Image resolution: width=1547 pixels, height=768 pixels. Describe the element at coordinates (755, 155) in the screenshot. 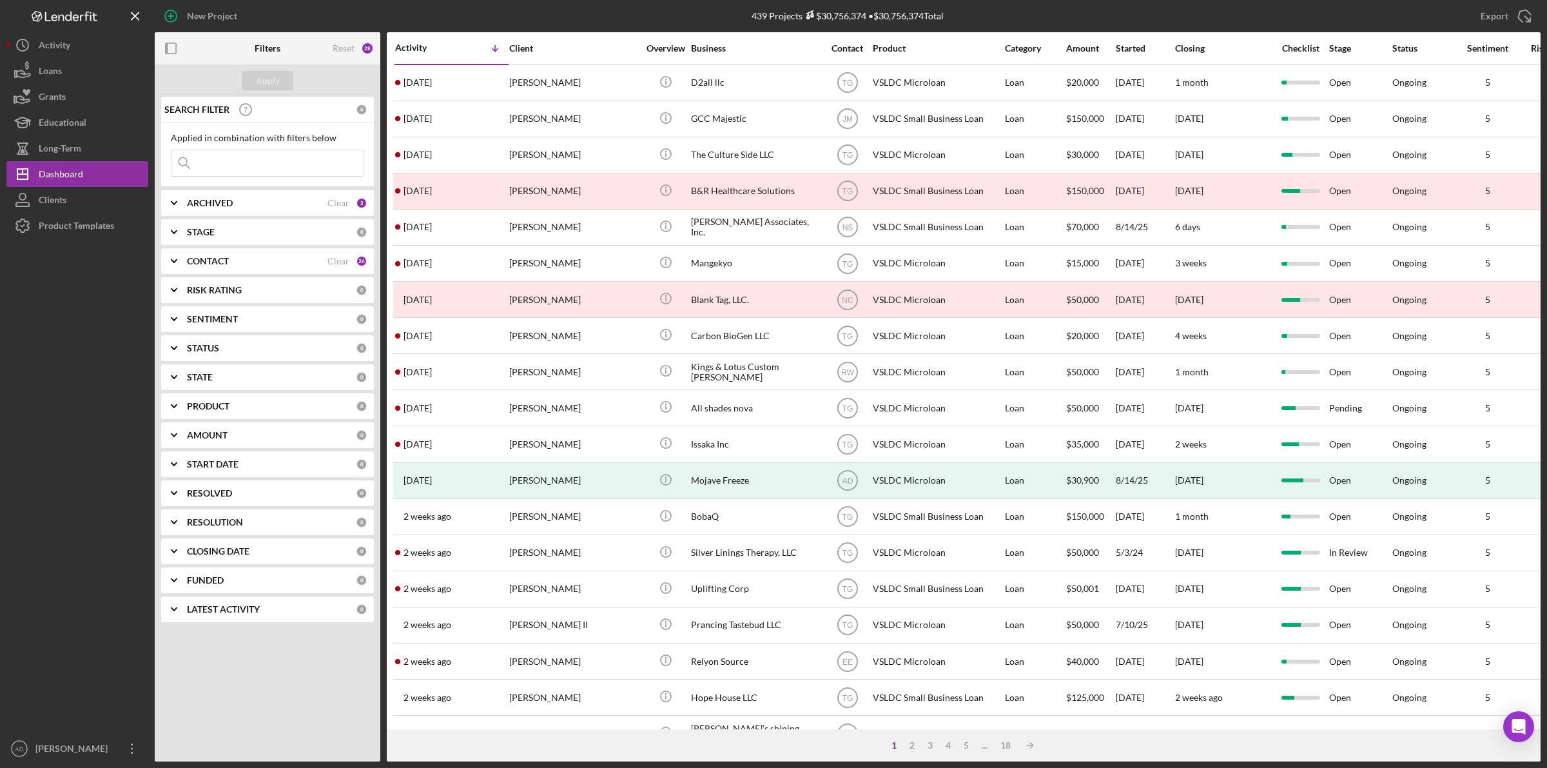

I see `div: The Culture Side LLC` at that location.